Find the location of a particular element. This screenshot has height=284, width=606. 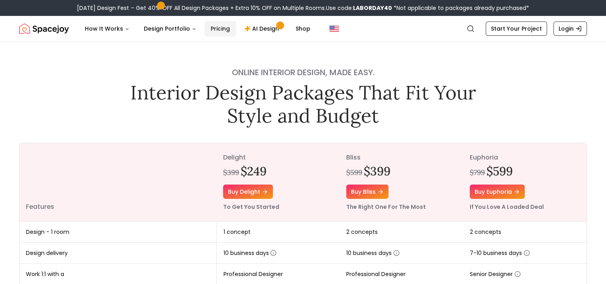

nav: Main is located at coordinates (198, 29).